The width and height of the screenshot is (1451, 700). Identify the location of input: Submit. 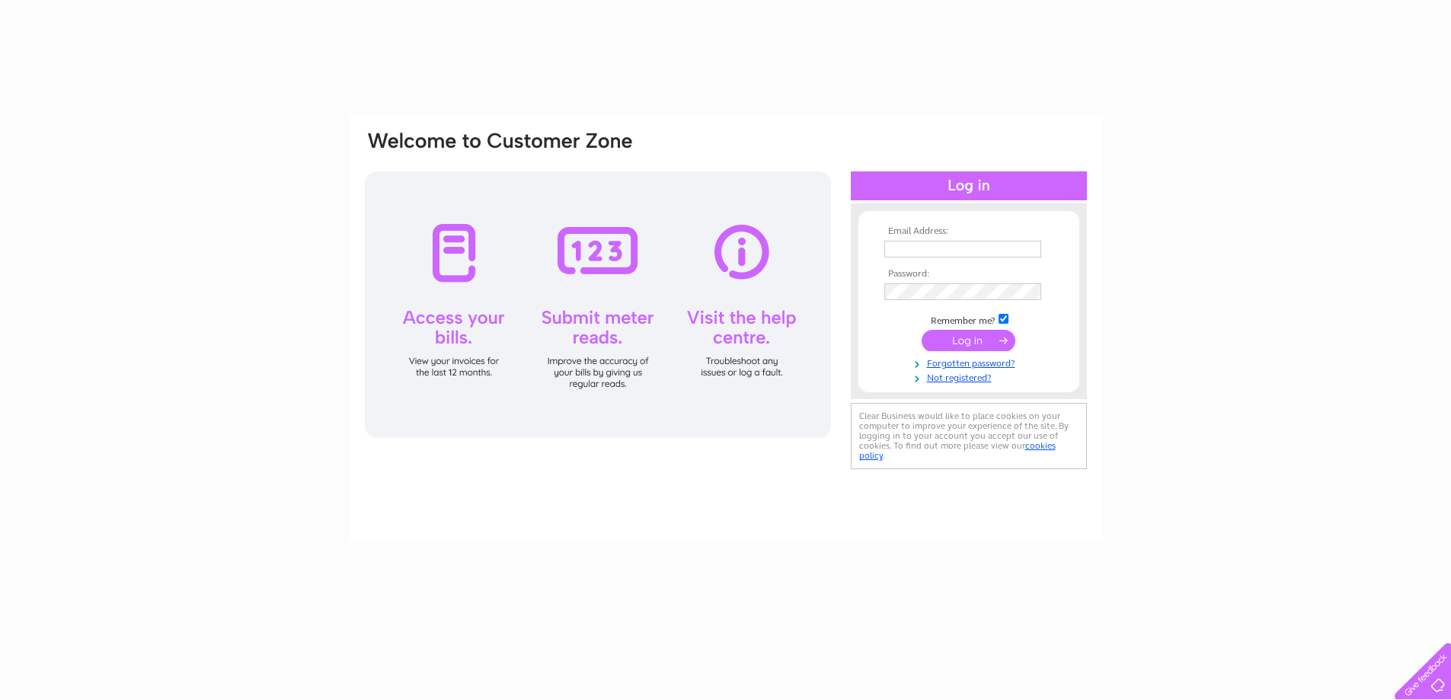
(968, 340).